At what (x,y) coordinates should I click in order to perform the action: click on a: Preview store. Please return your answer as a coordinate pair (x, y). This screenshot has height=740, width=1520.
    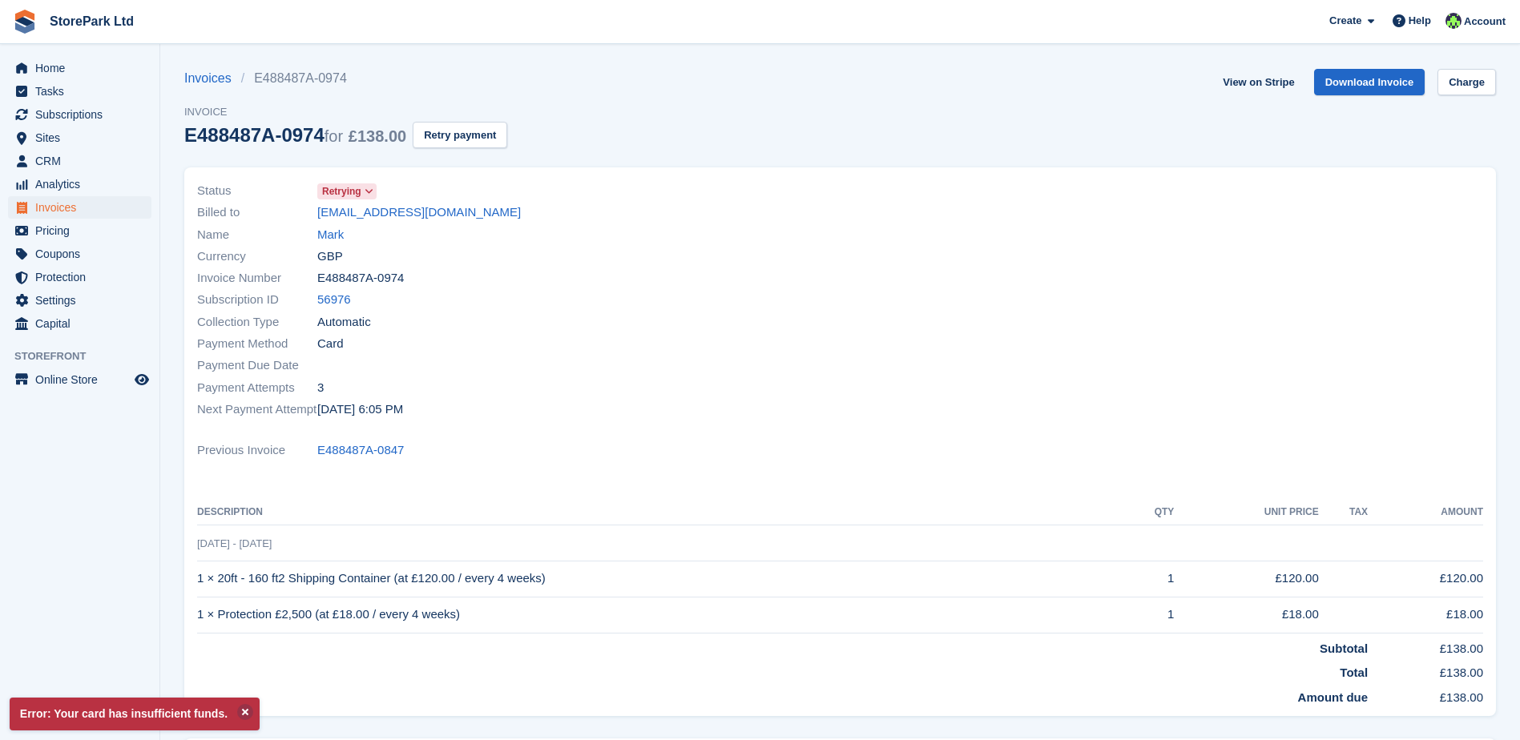
    Looking at the image, I should click on (142, 380).